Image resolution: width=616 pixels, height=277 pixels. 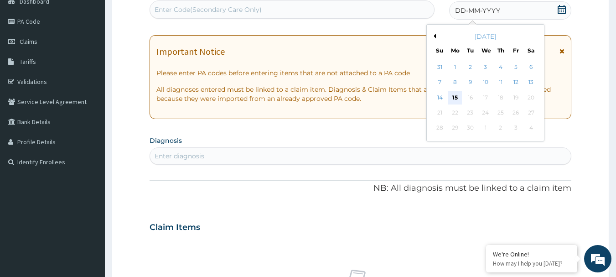 I want to click on div: Choose Wednesday, September 3rd, 2025, so click(x=486, y=67).